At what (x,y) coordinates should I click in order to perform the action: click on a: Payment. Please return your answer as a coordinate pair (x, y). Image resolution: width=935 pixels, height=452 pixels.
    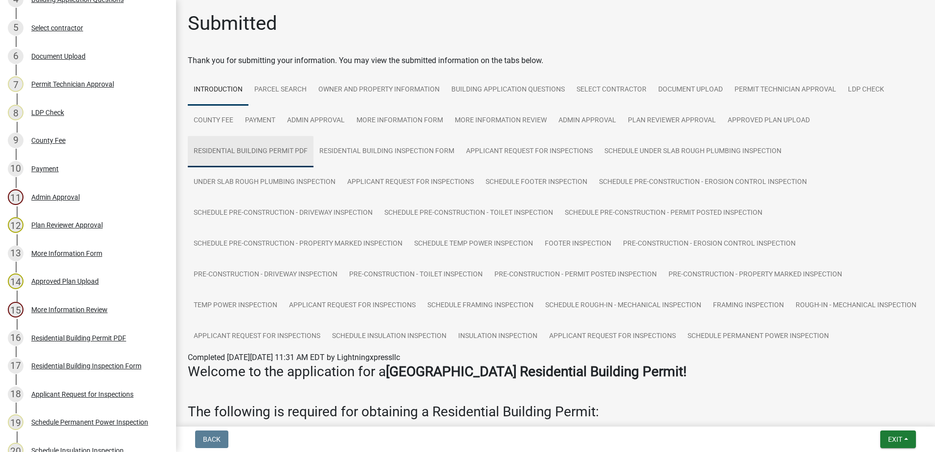
    Looking at the image, I should click on (260, 121).